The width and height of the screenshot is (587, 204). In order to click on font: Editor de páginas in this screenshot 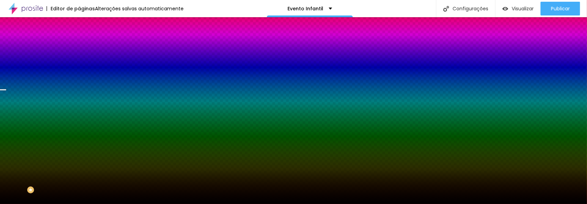, I will do `click(72, 9)`.